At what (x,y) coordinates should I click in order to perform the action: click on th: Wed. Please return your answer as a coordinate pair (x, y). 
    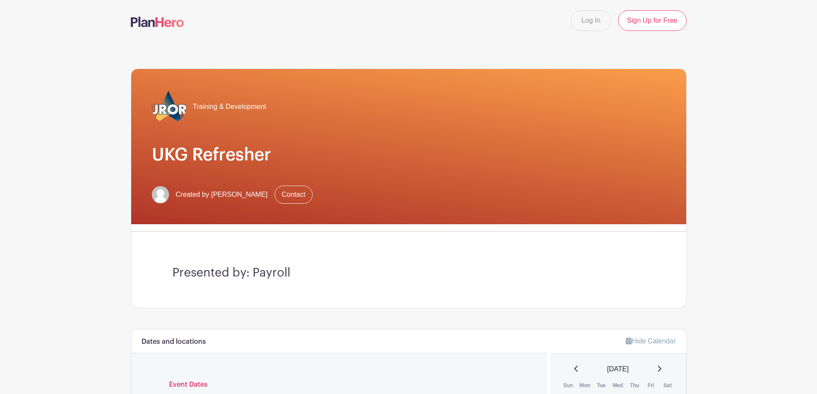
    Looking at the image, I should click on (618, 386).